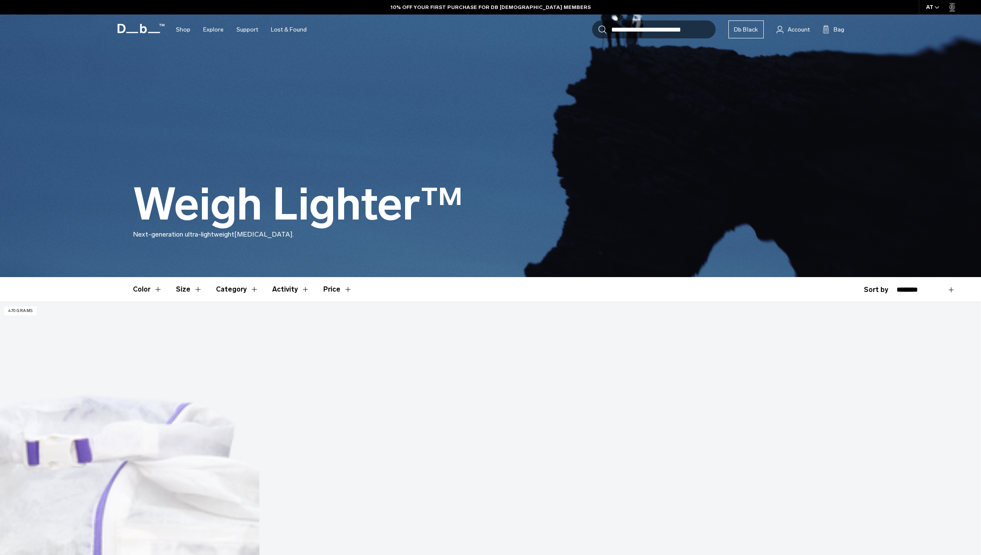 The image size is (981, 555). Describe the element at coordinates (338, 289) in the screenshot. I see `button: Toggle Price` at that location.